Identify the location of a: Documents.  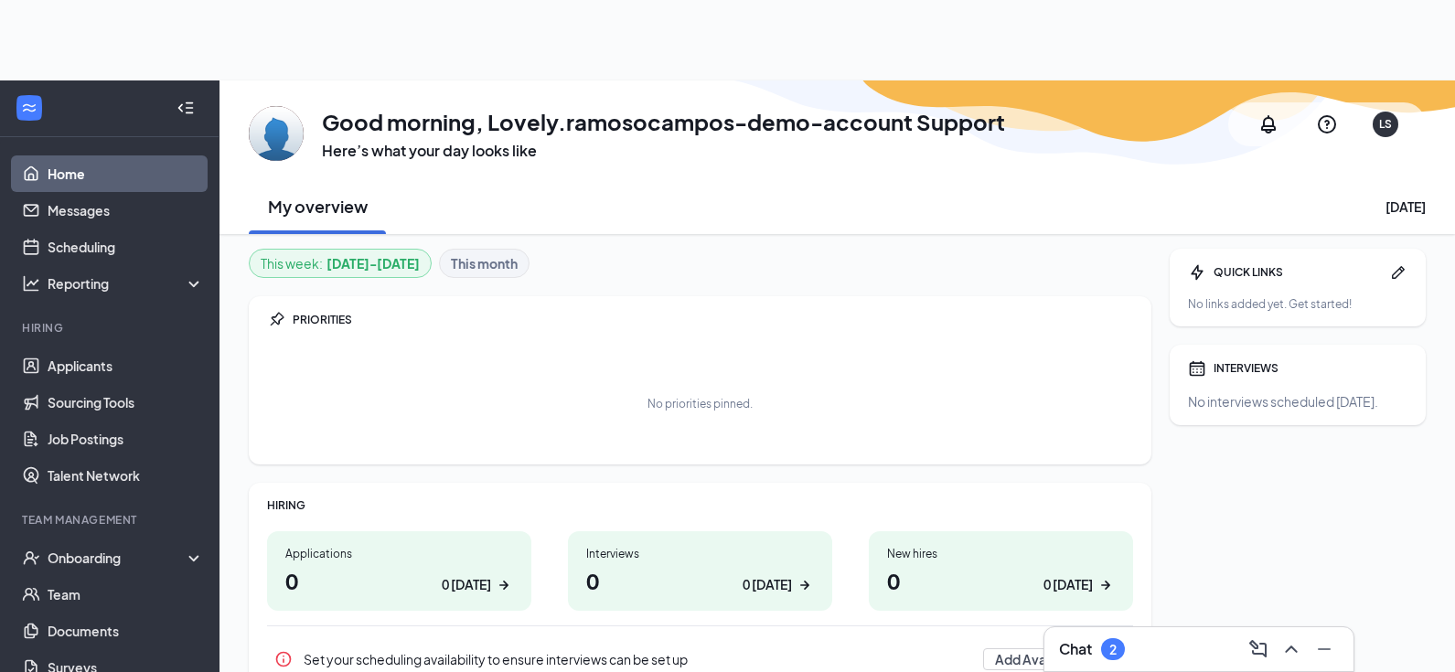
(125, 631).